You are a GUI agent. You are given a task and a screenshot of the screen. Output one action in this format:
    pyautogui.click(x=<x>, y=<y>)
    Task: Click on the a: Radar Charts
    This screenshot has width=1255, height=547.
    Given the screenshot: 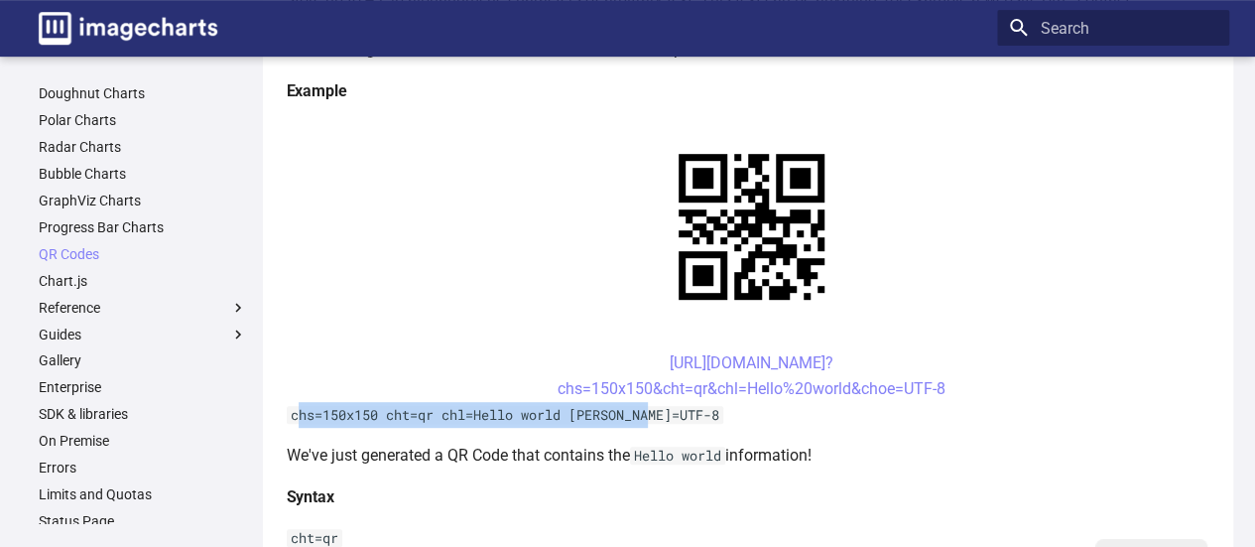 What is the action you would take?
    pyautogui.click(x=143, y=147)
    